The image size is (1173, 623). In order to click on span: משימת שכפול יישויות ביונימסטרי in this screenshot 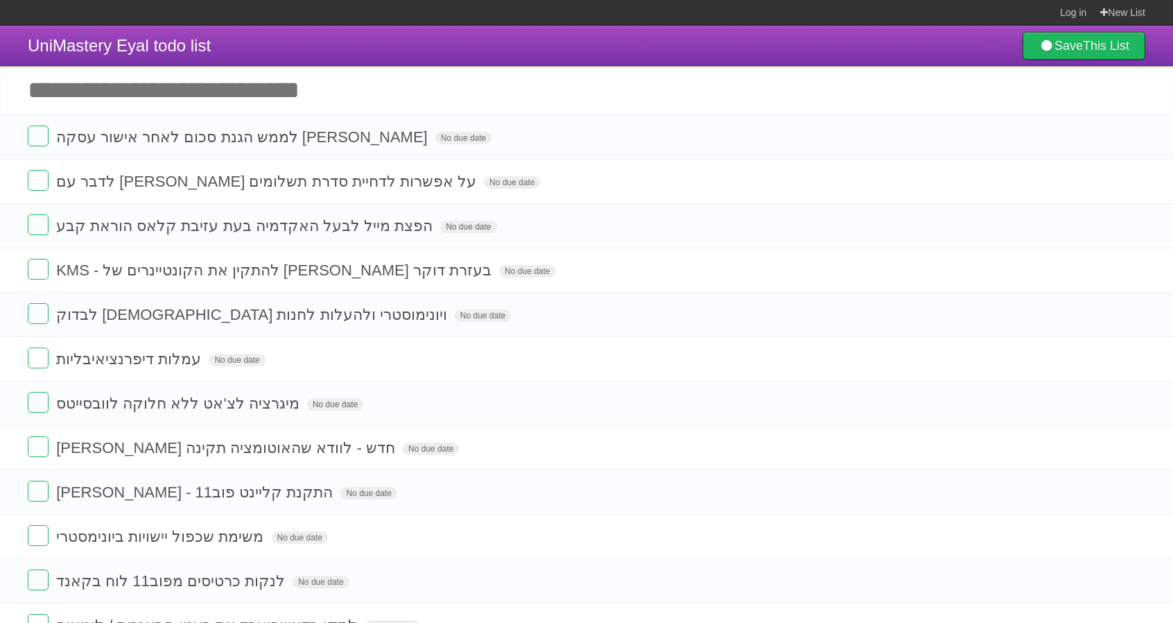, I will do `click(162, 536)`.